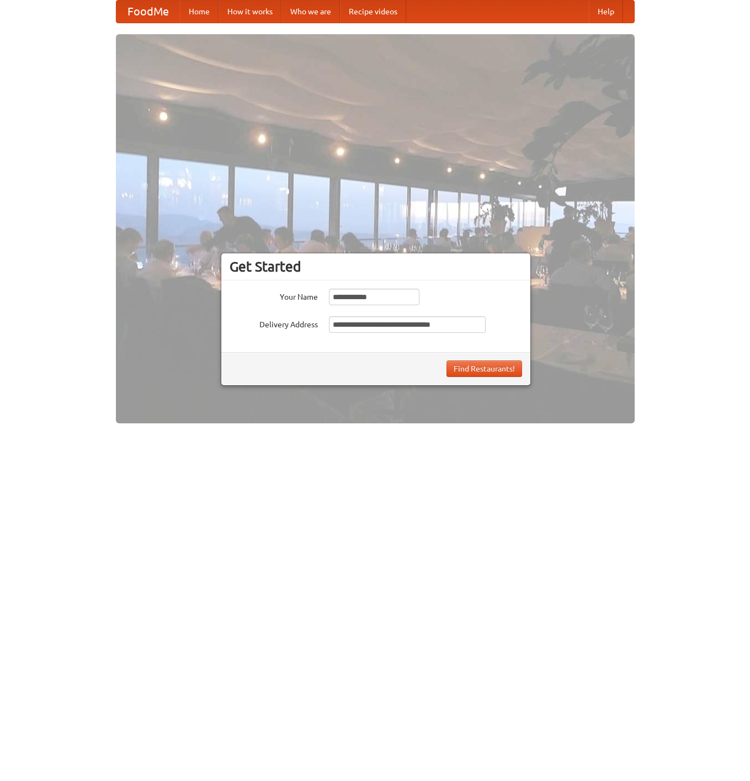  I want to click on a: Help, so click(606, 12).